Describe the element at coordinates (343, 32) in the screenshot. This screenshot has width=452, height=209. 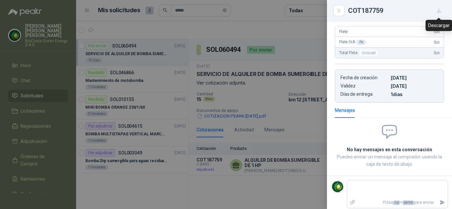
I see `span: Flete` at that location.